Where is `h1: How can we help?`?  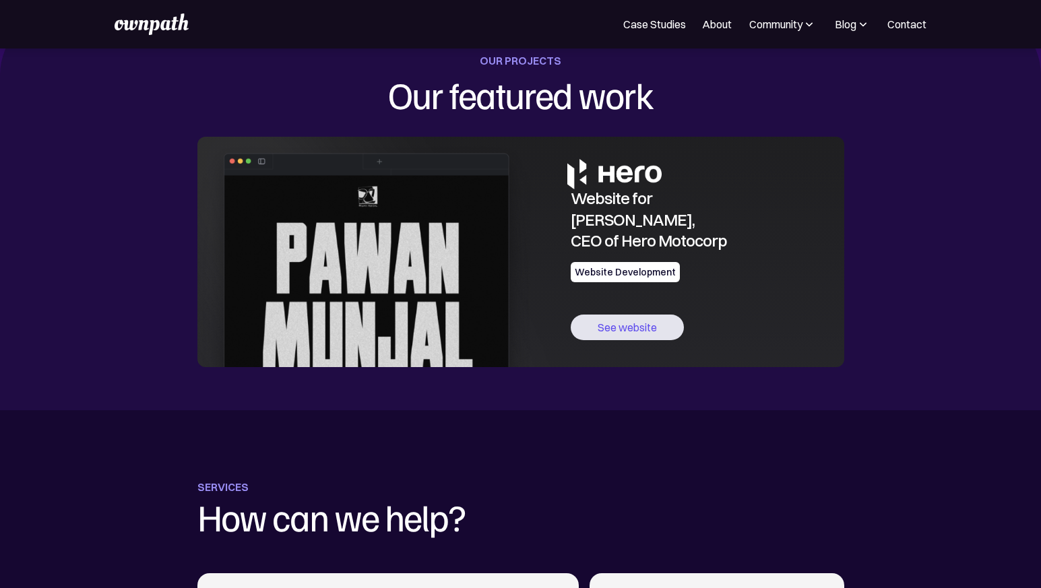
h1: How can we help? is located at coordinates (331, 517).